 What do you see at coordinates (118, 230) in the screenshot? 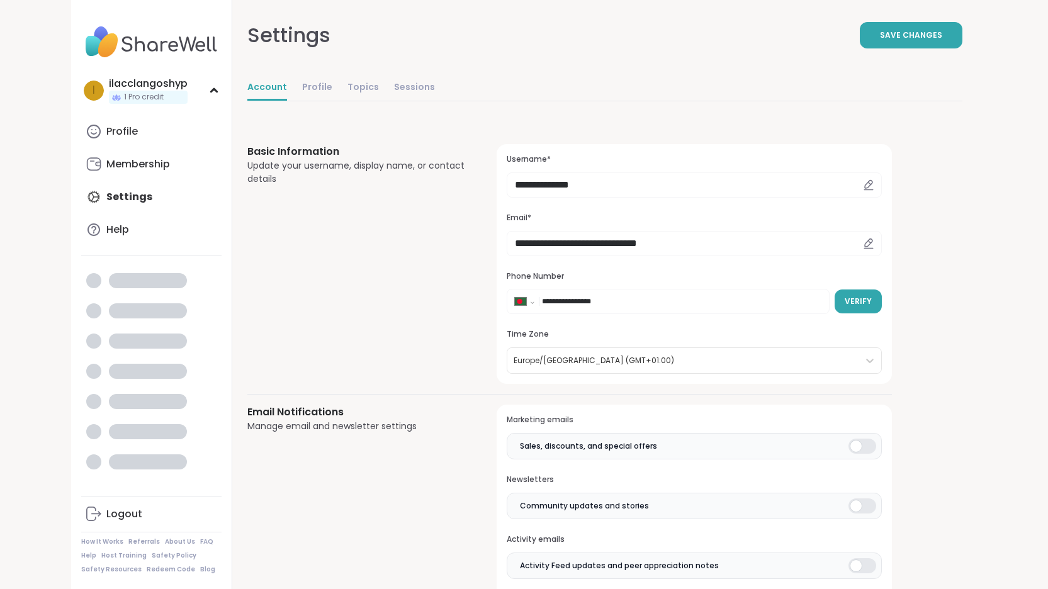
I see `div: Help` at bounding box center [118, 230].